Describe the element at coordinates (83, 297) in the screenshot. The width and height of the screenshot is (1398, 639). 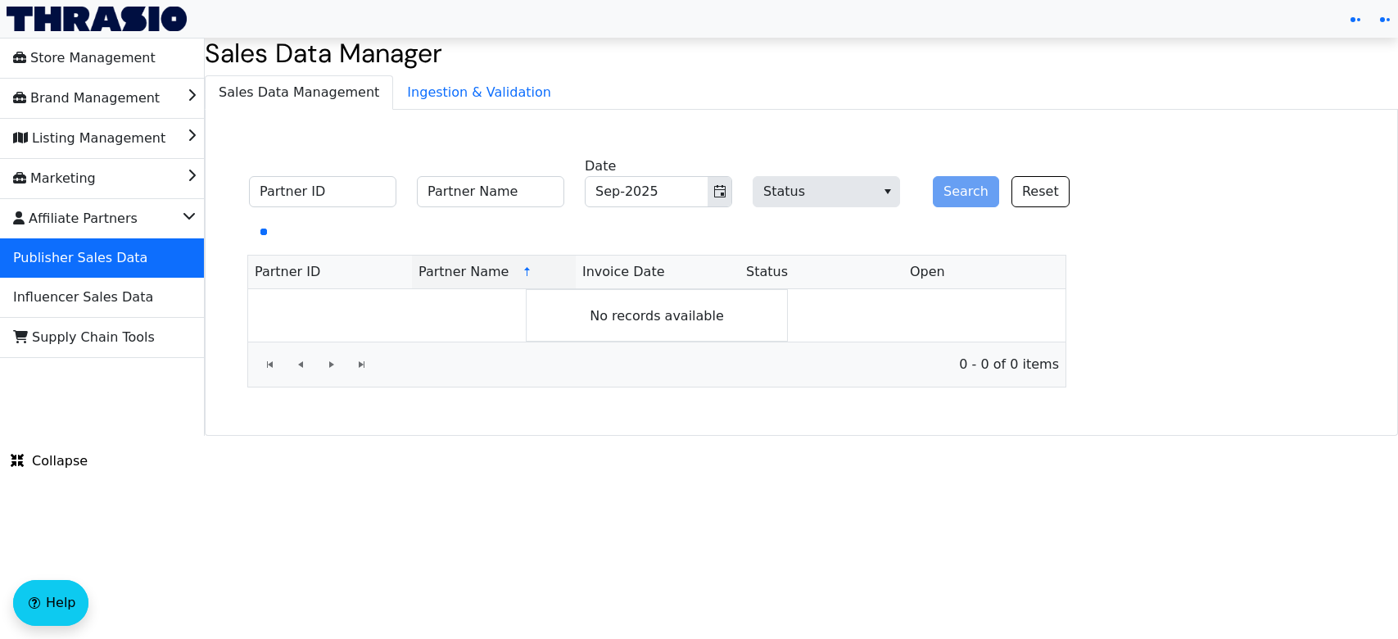
I see `span: Influencer Sales Data` at that location.